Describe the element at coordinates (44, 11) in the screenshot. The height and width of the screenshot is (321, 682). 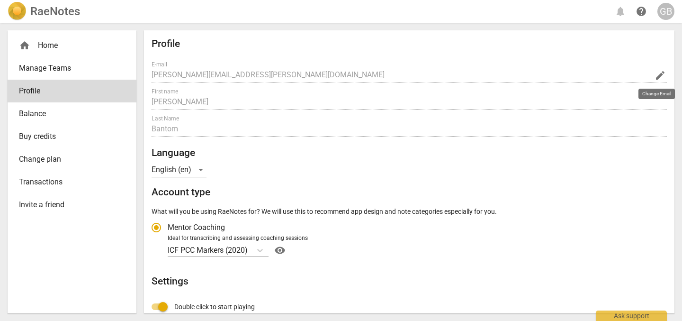
I see `a: LogoRaeNotes` at that location.